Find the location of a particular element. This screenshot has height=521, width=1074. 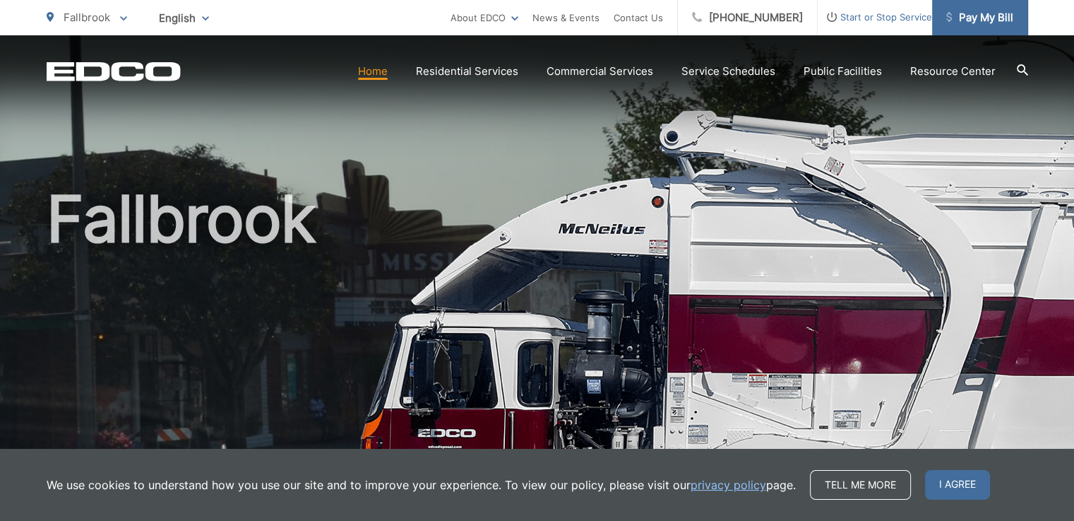

a: Commercial Services is located at coordinates (600, 71).